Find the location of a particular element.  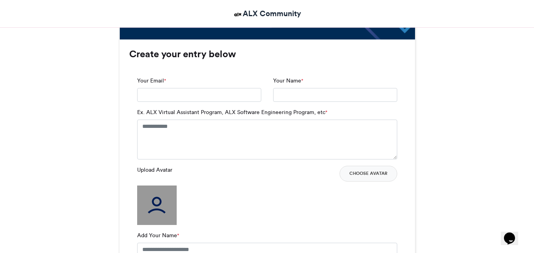

img: user_filled.png is located at coordinates (157, 206).